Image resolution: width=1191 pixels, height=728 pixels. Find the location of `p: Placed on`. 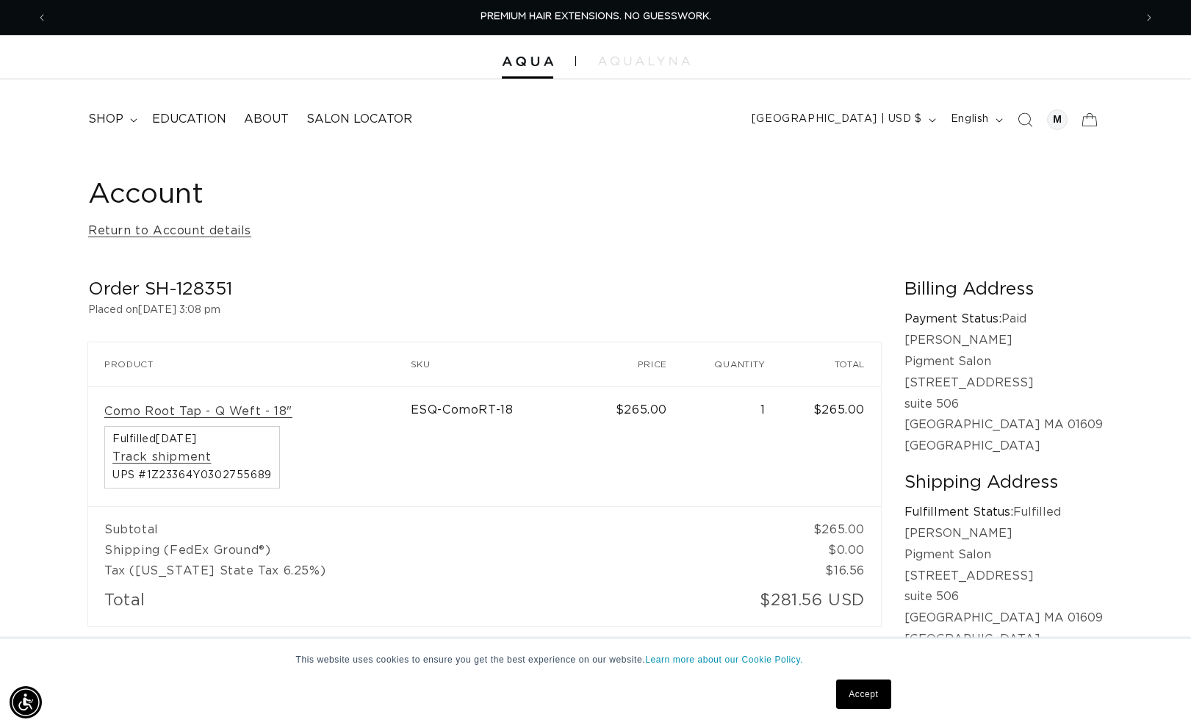

p: Placed on is located at coordinates (484, 310).